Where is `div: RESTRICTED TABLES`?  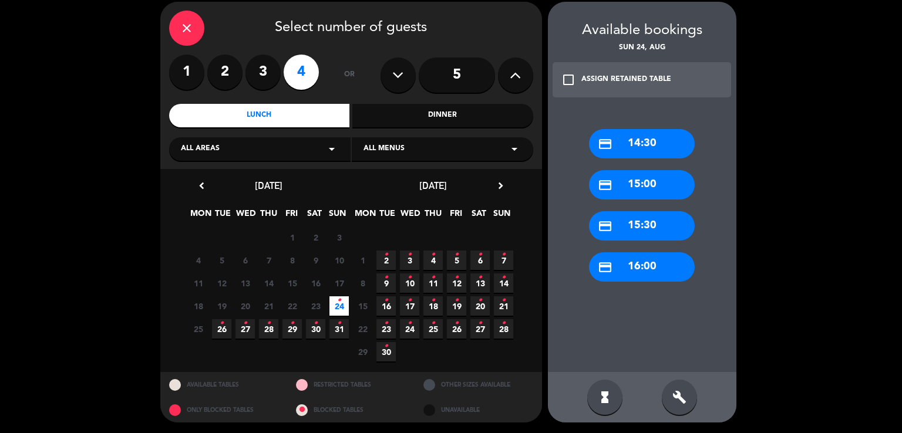 div: RESTRICTED TABLES is located at coordinates (350, 385).